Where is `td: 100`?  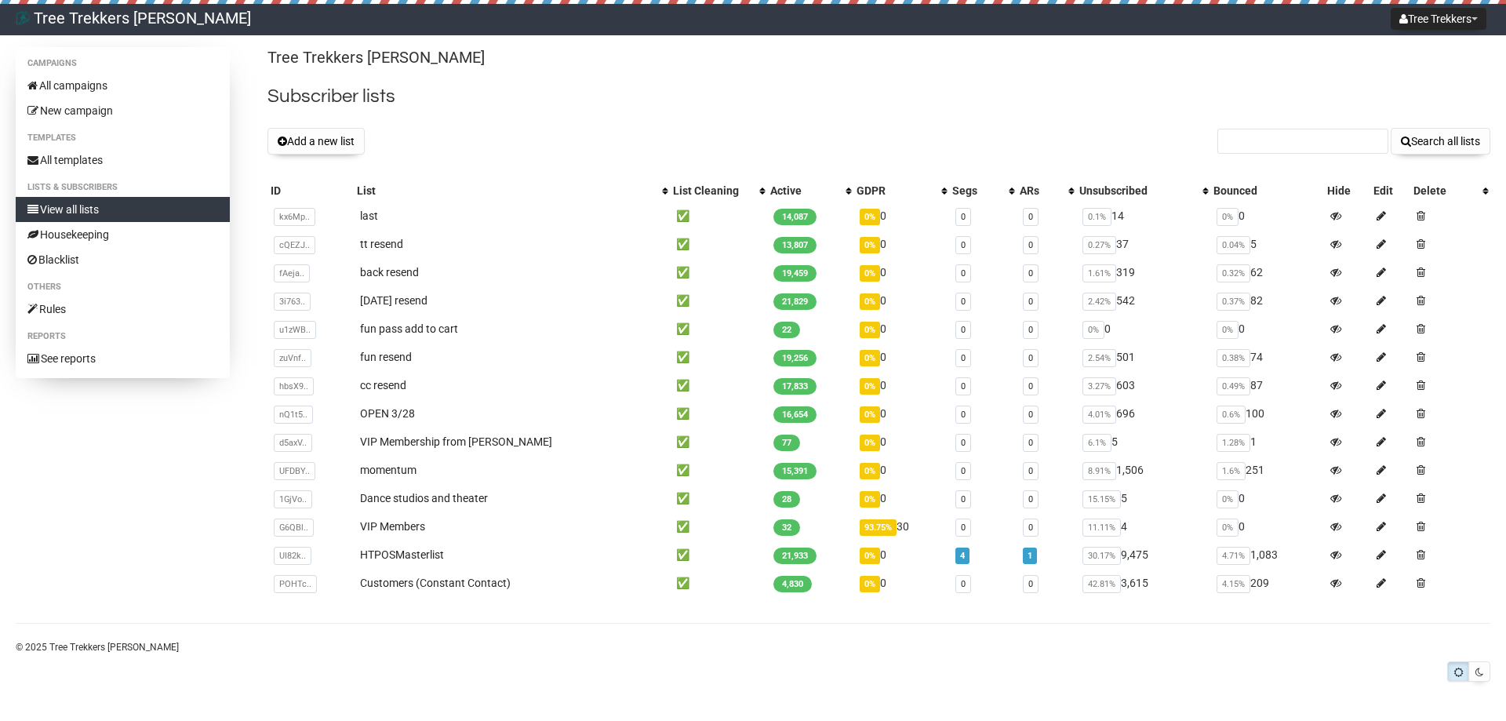 td: 100 is located at coordinates (1266, 413).